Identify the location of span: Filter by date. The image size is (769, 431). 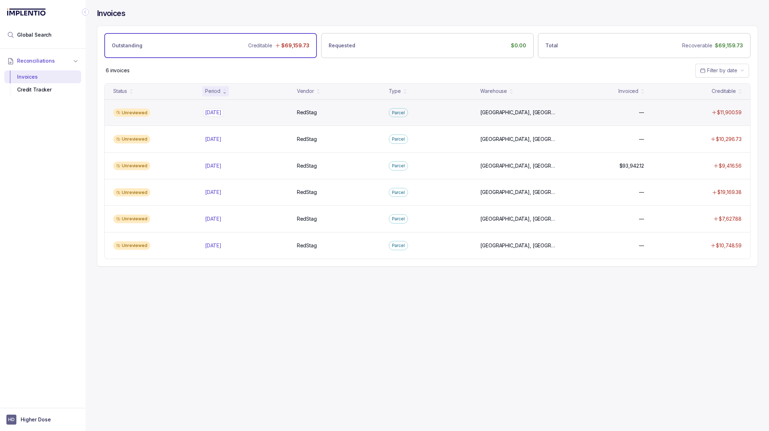
(722, 70).